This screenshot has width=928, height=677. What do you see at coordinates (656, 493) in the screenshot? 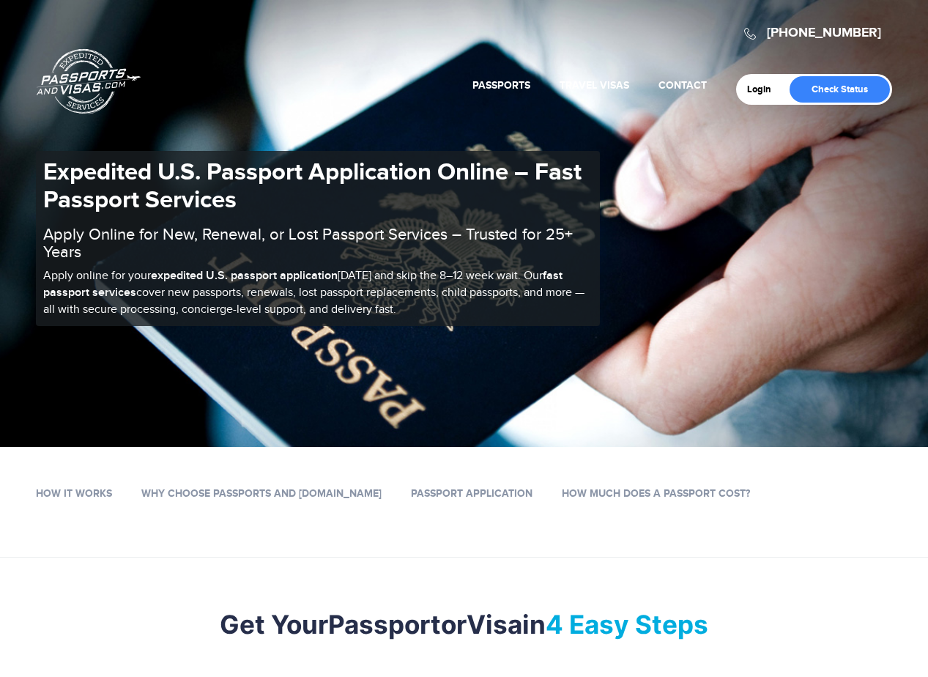
I see `a: How Much Does a Passport Cost?` at bounding box center [656, 493].